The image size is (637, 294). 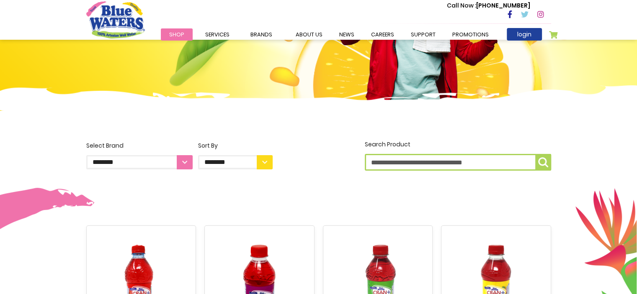 What do you see at coordinates (461, 5) in the screenshot?
I see `span: Call Now :` at bounding box center [461, 5].